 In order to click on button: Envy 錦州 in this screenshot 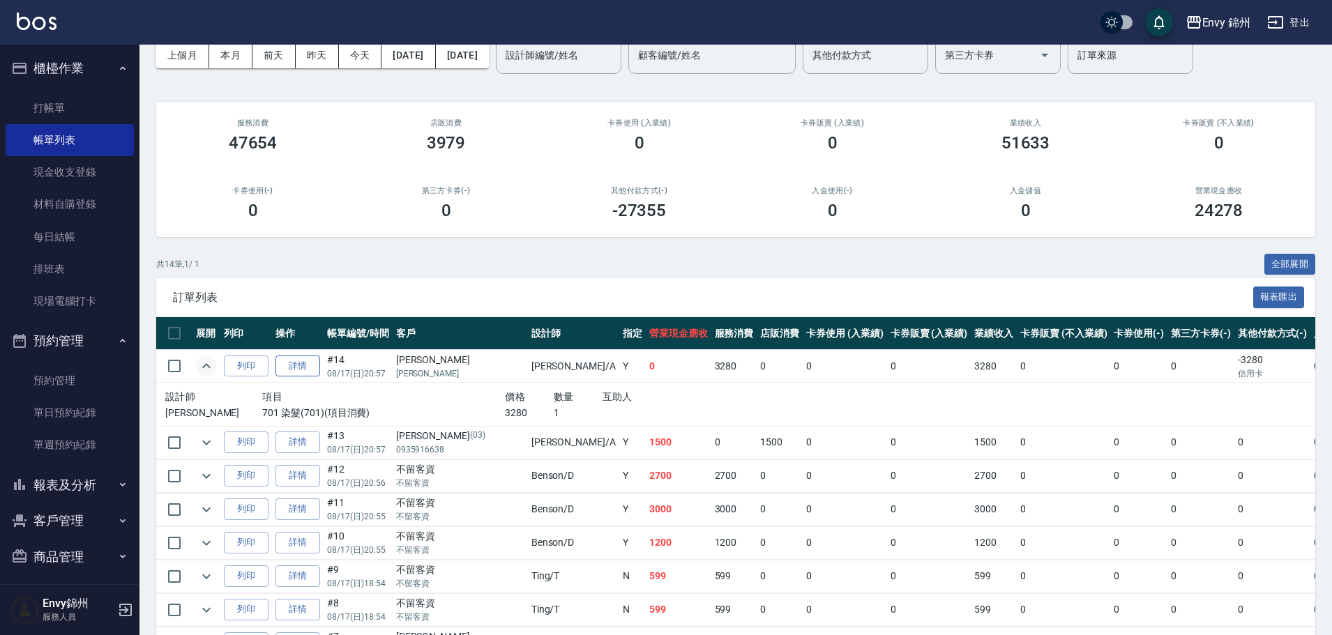, I will do `click(1218, 22)`.